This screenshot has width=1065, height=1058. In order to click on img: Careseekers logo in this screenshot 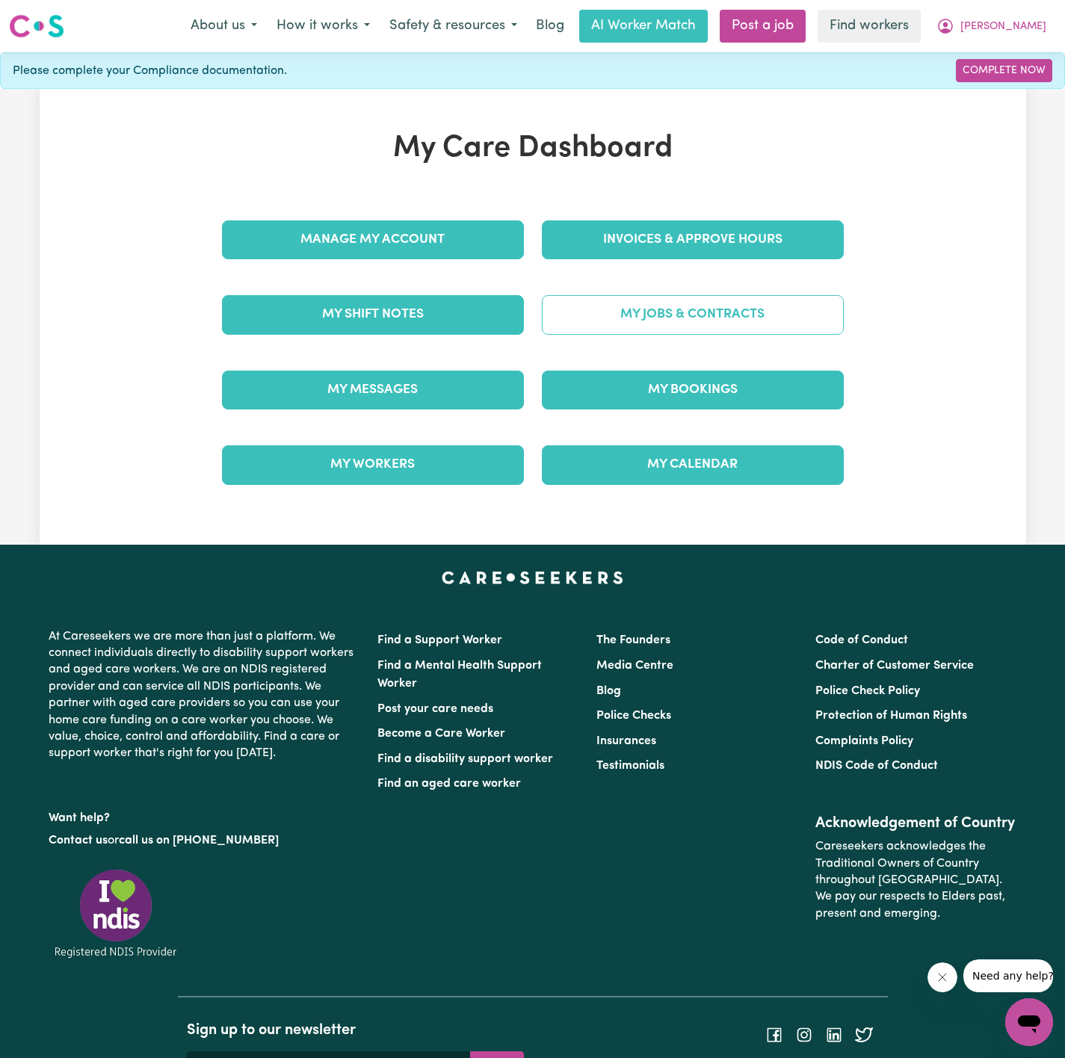, I will do `click(37, 26)`.